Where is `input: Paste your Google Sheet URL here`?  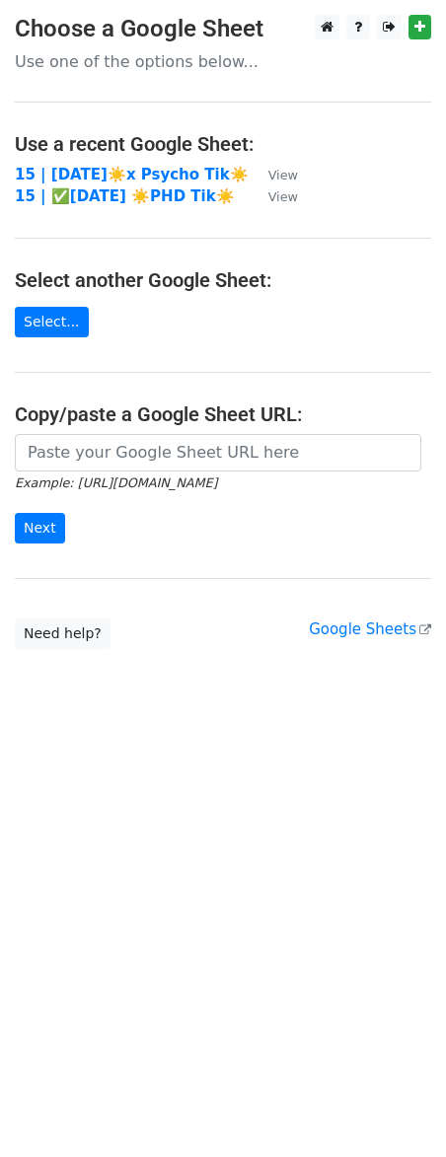
input: Paste your Google Sheet URL here is located at coordinates (218, 453).